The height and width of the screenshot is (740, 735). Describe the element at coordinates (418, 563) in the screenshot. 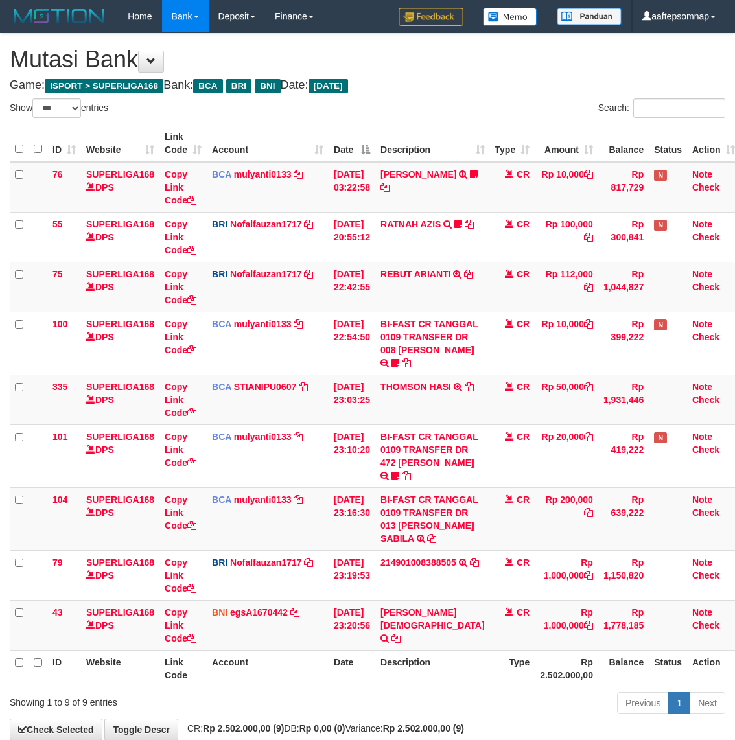

I see `a: 214901008388505` at that location.